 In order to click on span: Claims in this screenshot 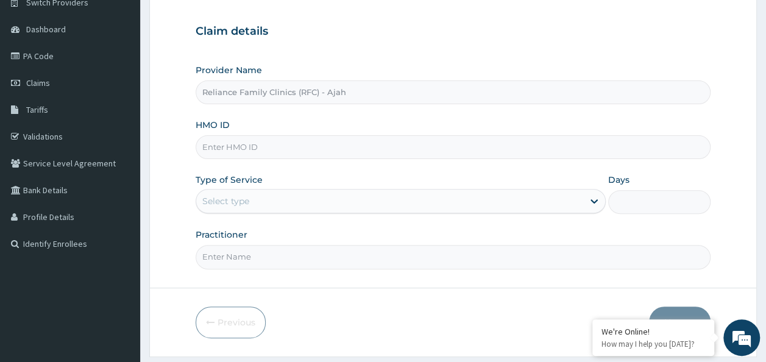, I will do `click(38, 83)`.